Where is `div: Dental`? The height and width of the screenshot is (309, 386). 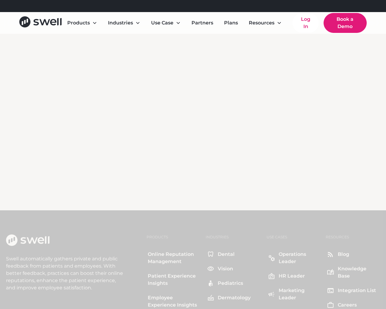
div: Dental is located at coordinates (226, 254).